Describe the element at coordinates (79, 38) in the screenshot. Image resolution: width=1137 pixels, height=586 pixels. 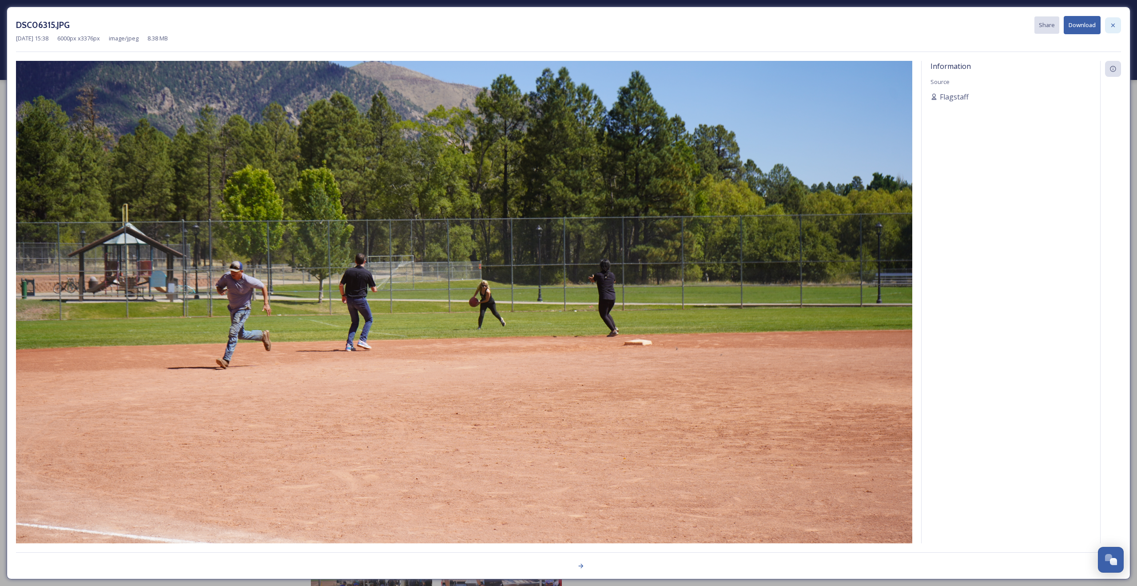
I see `span: 6000 px x 3376 px` at that location.